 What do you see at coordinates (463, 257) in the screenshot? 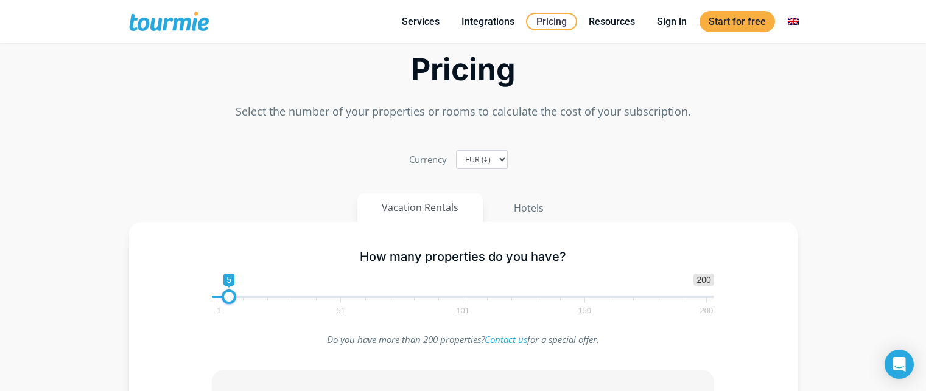
I see `h5: How many properties do you have?` at bounding box center [463, 257].